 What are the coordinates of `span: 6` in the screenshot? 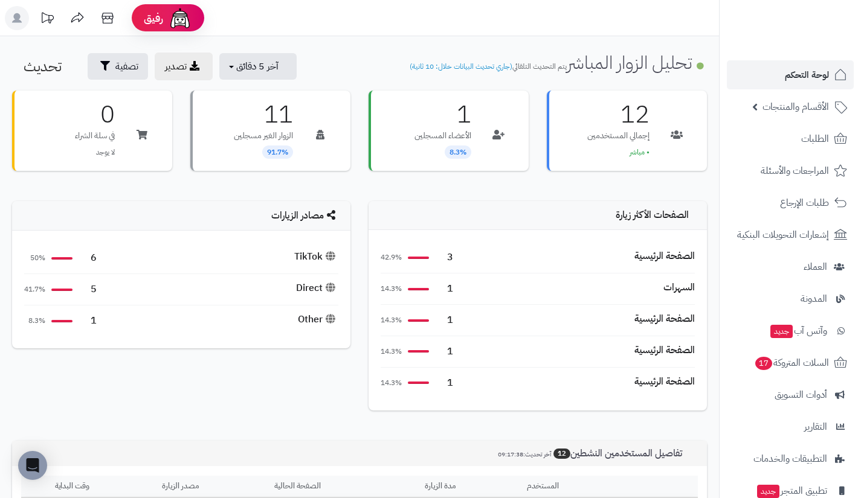 It's located at (88, 258).